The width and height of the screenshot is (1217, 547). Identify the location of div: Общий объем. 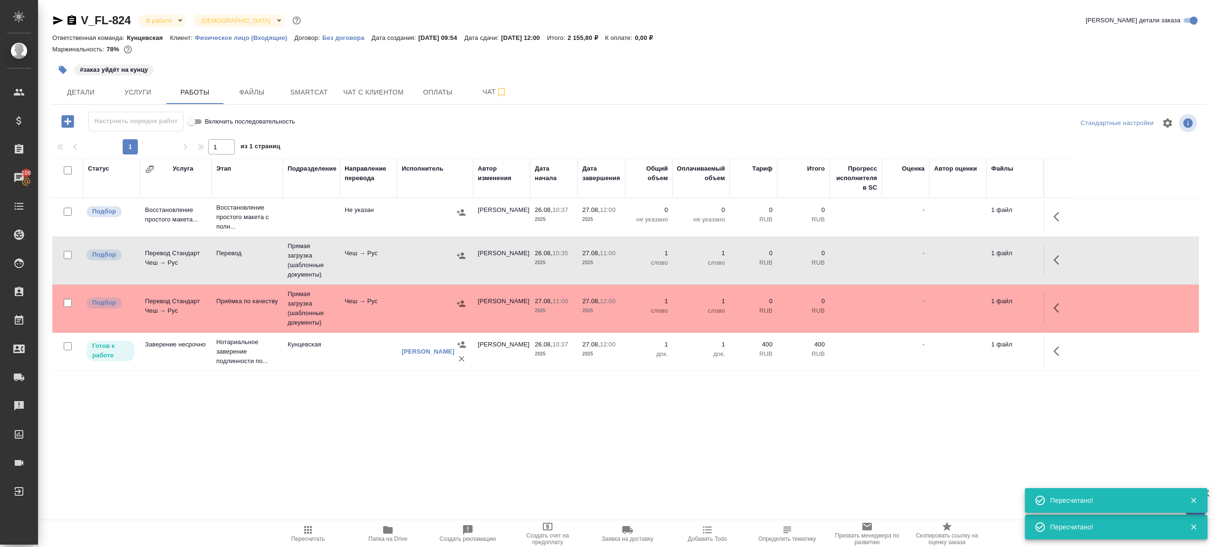
(649, 174).